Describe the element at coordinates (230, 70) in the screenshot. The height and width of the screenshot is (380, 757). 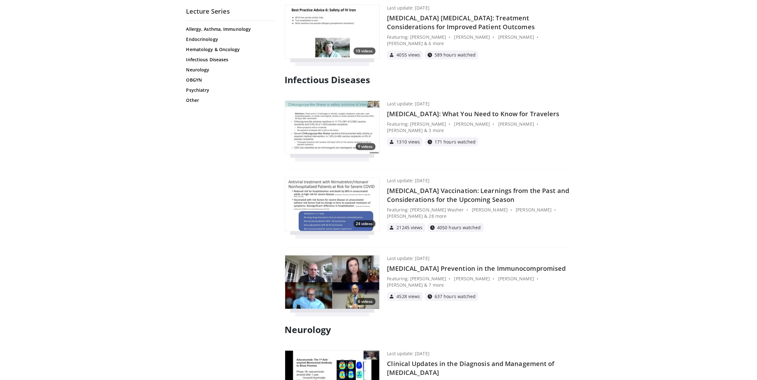
I see `a: Neurology` at that location.